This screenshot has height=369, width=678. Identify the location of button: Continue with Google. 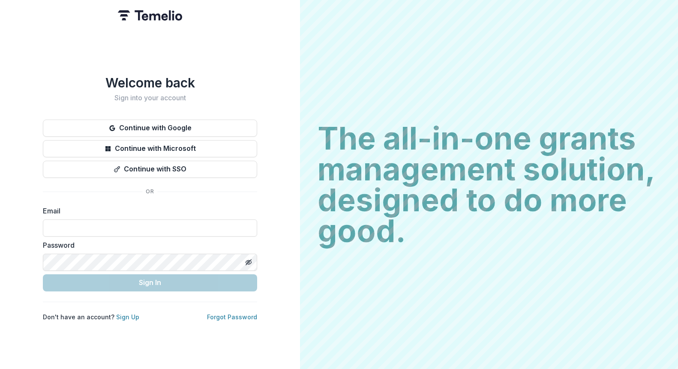
(150, 128).